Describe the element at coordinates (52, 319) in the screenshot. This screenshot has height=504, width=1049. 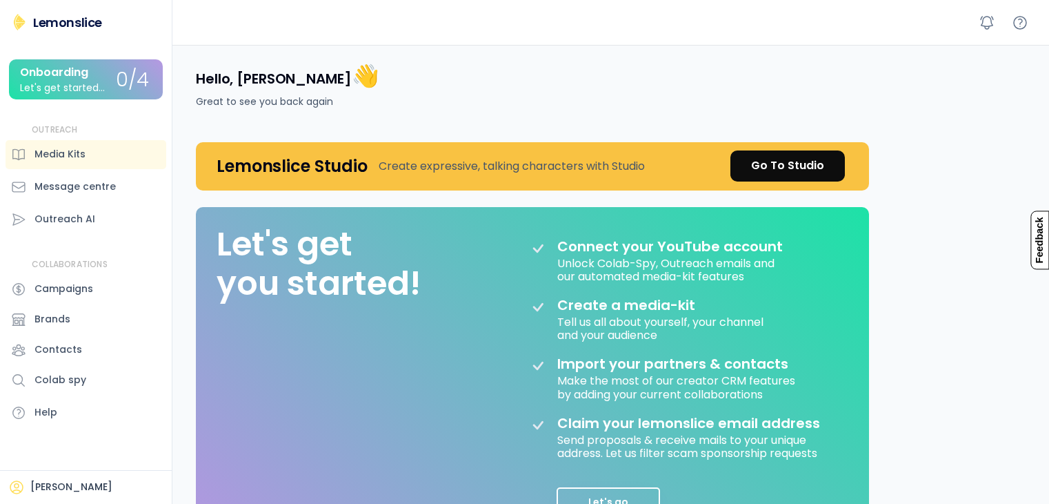
I see `div: Brands` at that location.